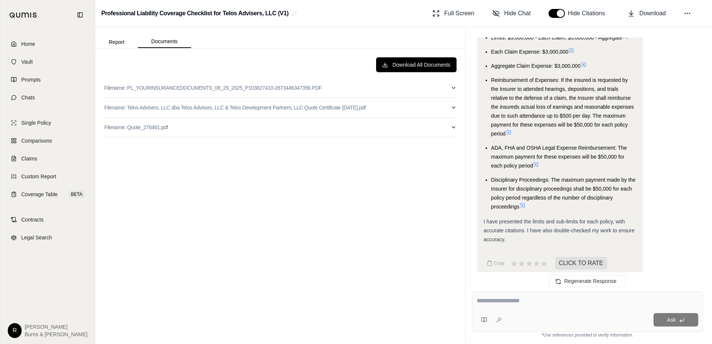 This screenshot has width=712, height=344. I want to click on span: Reimbursement of Expenses: If the insured is requested by the Insurer to attended hearings, depos..., so click(563, 107).